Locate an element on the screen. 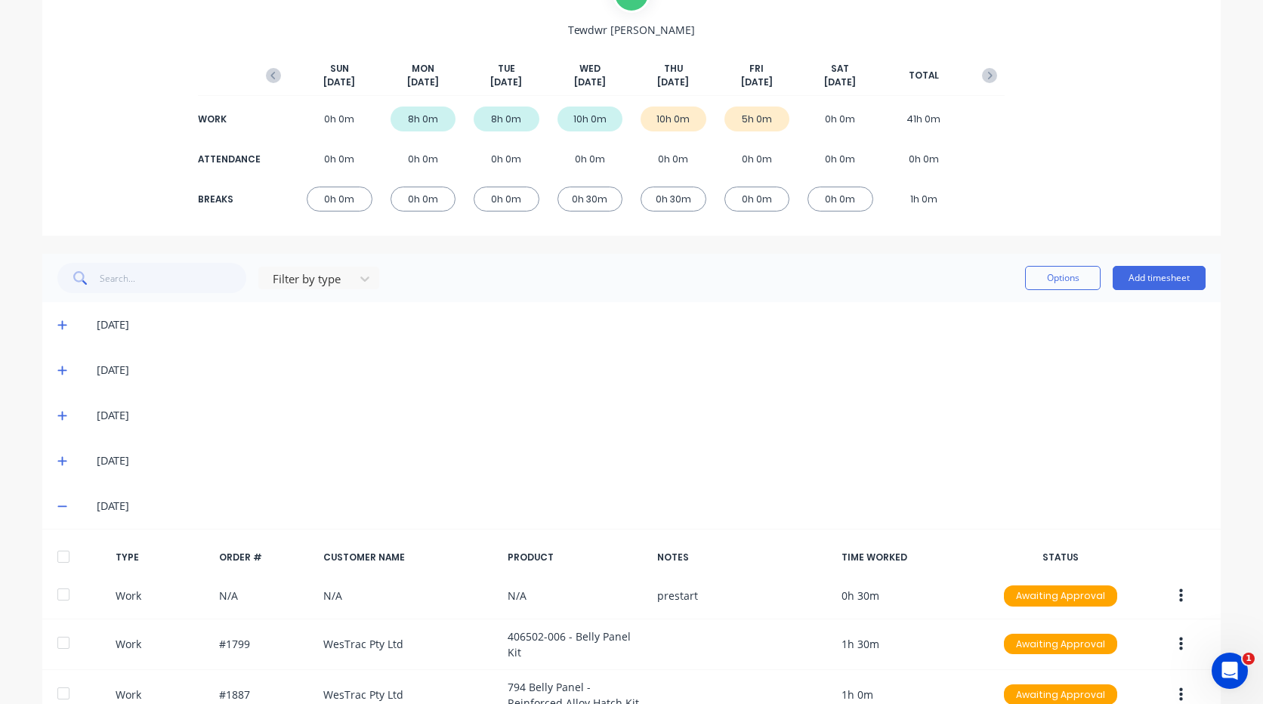  div: 5h 0m is located at coordinates (757, 119).